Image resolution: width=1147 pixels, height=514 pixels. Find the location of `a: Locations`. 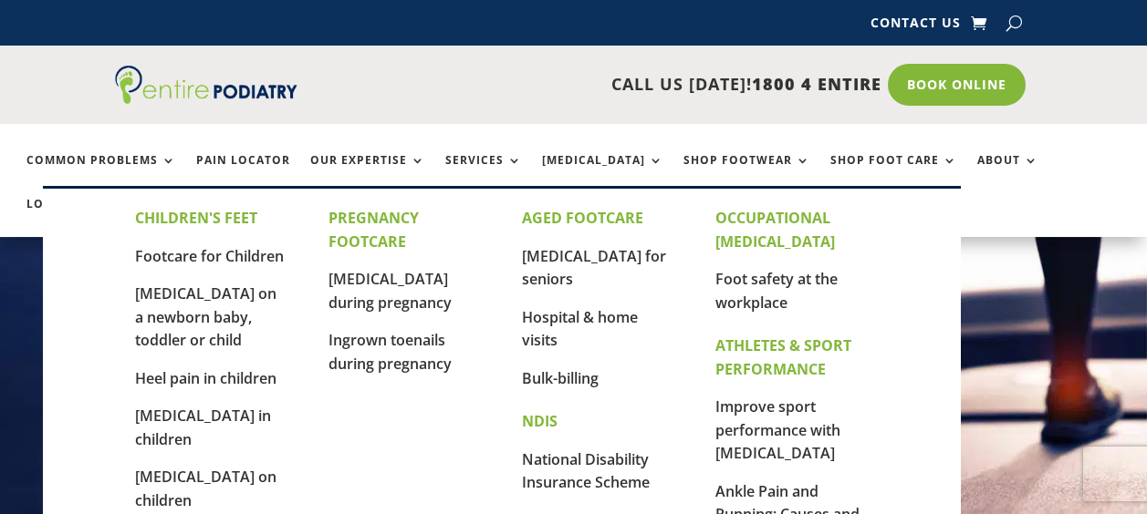

a: Locations is located at coordinates (72, 217).